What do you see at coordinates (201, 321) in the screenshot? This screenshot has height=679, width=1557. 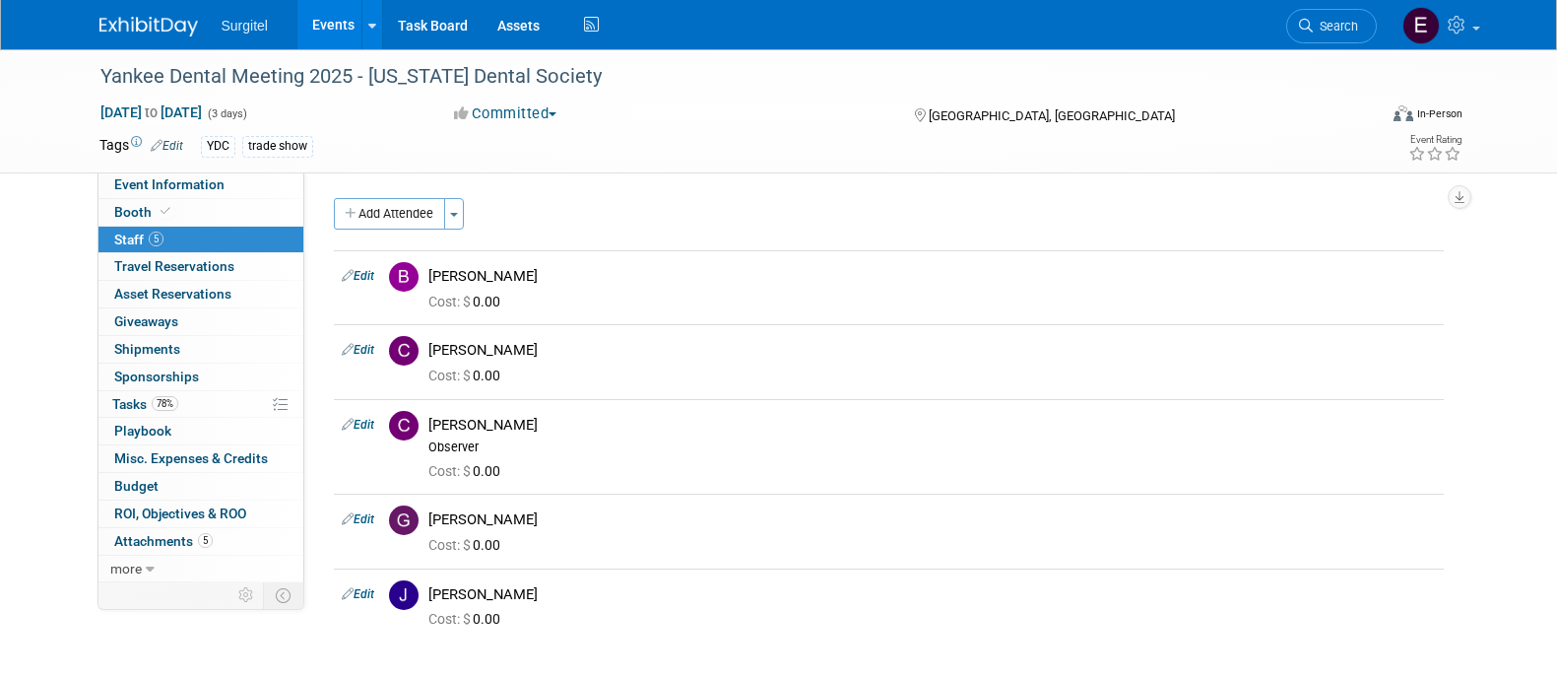 I see `a: Giveaways` at bounding box center [201, 321].